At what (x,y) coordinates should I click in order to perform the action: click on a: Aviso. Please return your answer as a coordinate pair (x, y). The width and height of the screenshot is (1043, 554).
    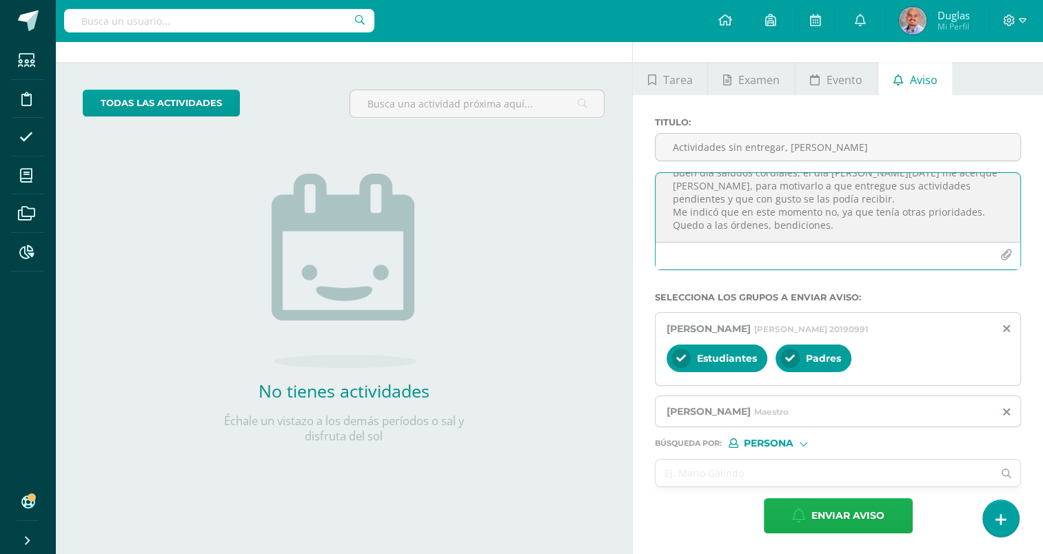
    Looking at the image, I should click on (915, 79).